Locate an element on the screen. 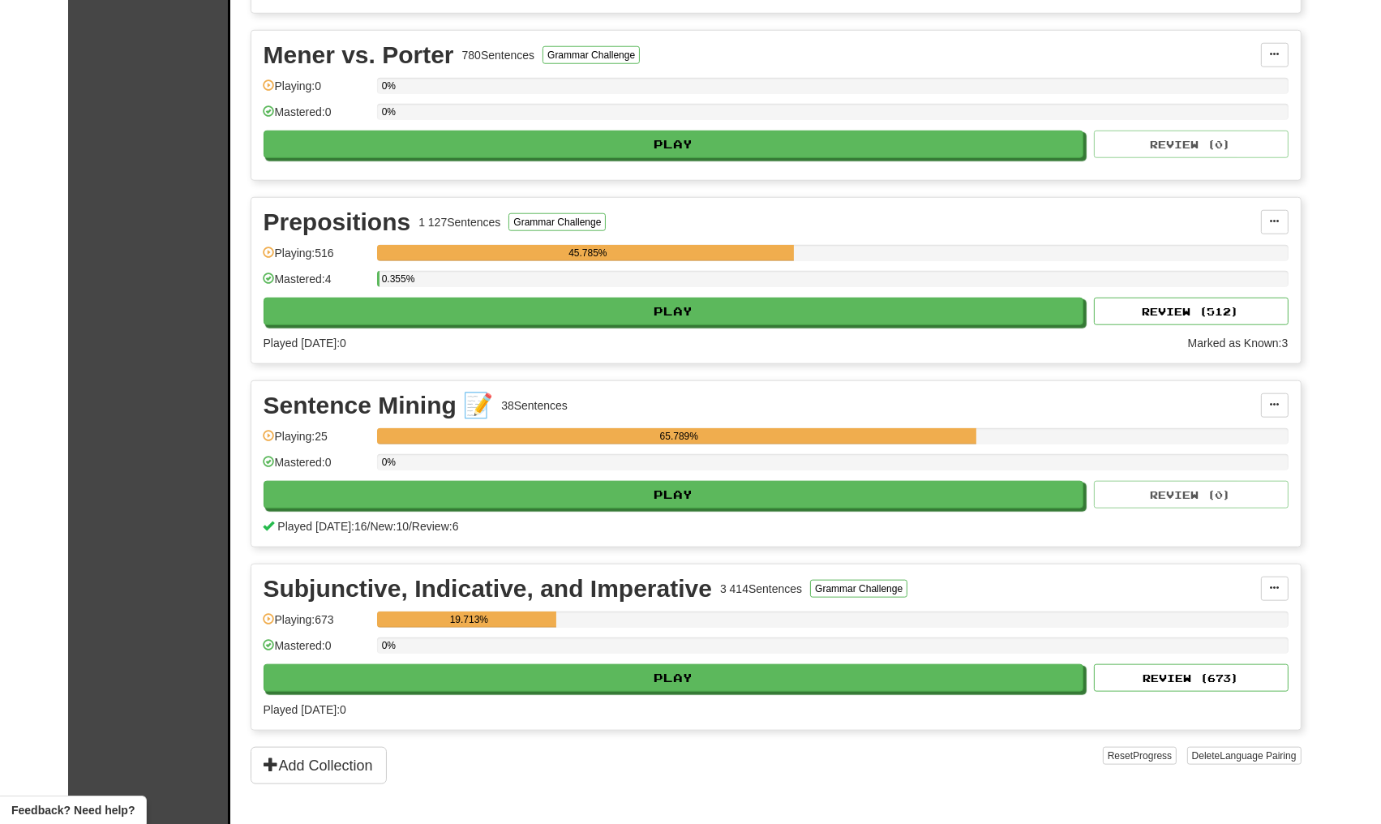  span: Progress is located at coordinates (1152, 756).